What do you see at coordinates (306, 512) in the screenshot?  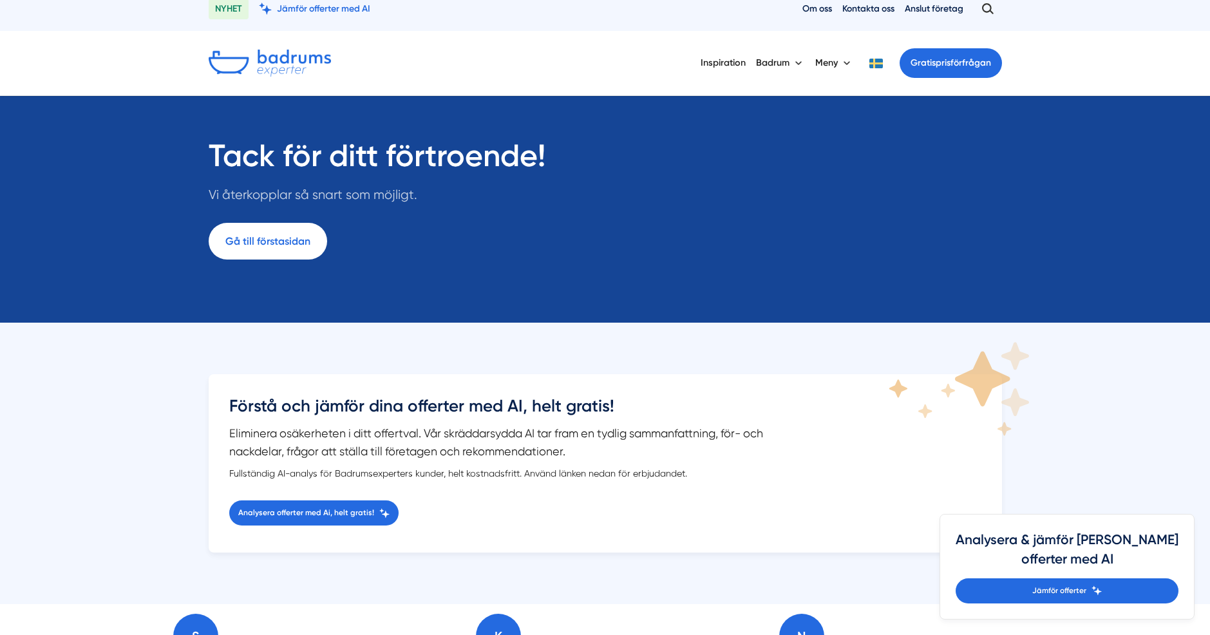 I see `span: Analysera offerter med Ai, helt gratis!` at bounding box center [306, 512].